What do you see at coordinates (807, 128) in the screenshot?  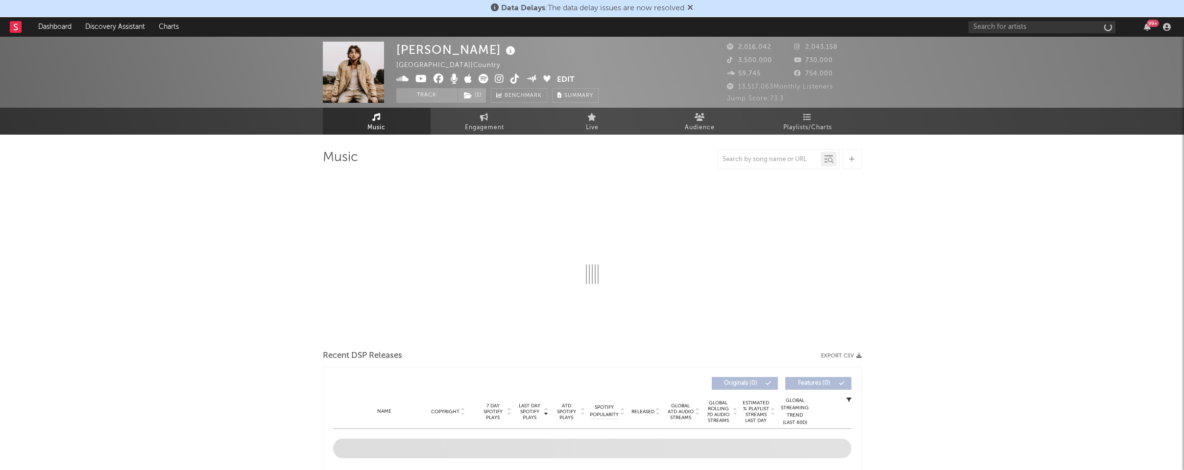 I see `span: Playlists/Charts` at bounding box center [807, 128].